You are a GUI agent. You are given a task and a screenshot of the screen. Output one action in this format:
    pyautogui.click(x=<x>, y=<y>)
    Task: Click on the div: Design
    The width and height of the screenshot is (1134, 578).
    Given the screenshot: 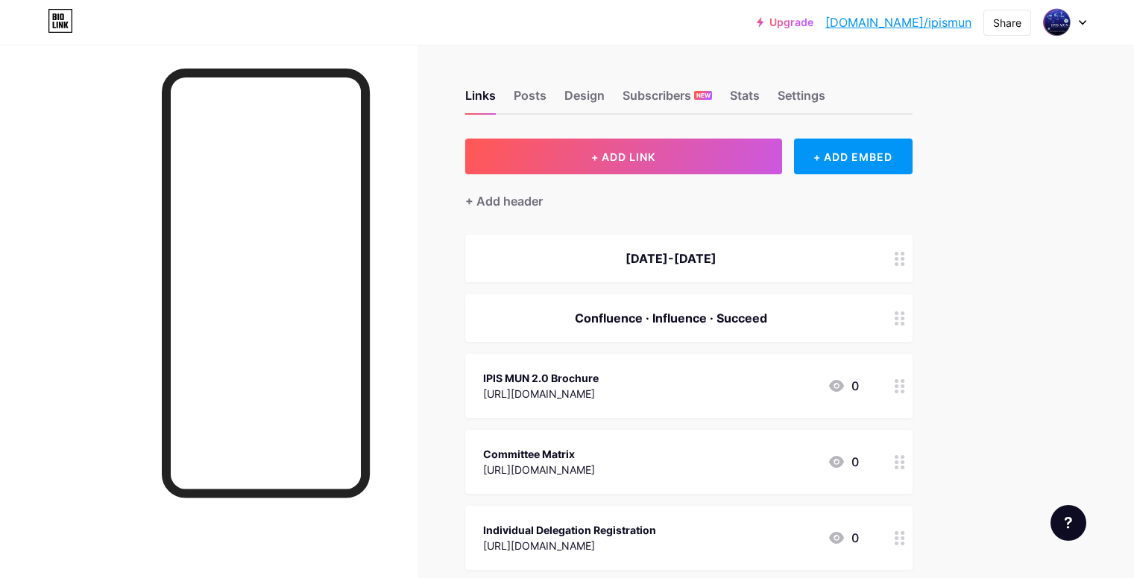 What is the action you would take?
    pyautogui.click(x=584, y=100)
    